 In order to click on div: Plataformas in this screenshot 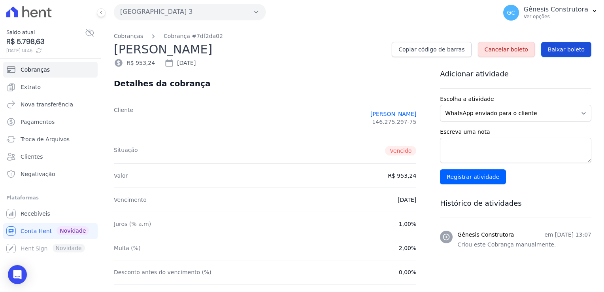, I will do `click(50, 198)`.